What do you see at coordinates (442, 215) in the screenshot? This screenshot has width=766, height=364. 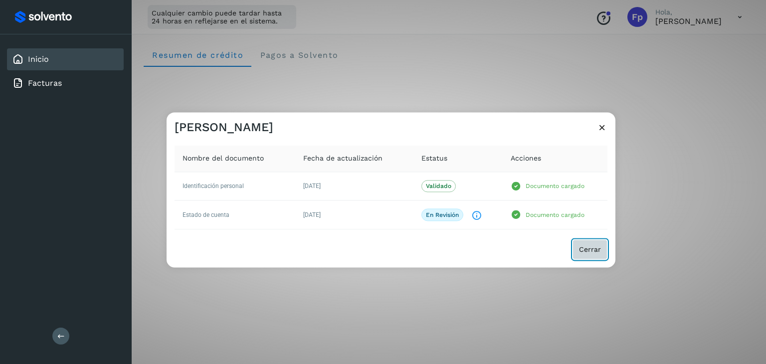 I see `p: En revisión` at bounding box center [442, 215].